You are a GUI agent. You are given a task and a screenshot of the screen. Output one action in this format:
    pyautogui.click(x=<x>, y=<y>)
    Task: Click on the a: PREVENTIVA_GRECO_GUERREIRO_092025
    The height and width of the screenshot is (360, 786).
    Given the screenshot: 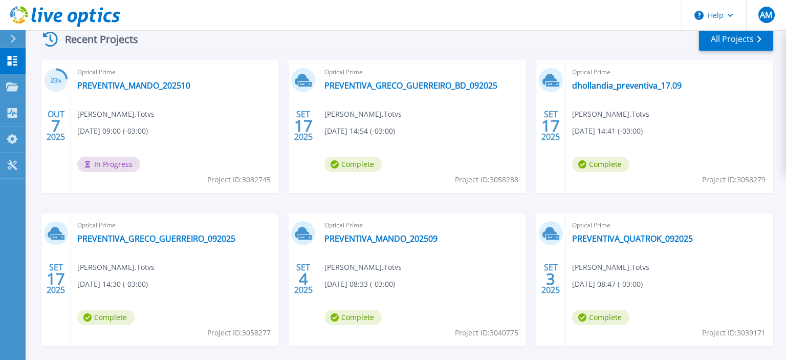 What is the action you would take?
    pyautogui.click(x=156, y=239)
    